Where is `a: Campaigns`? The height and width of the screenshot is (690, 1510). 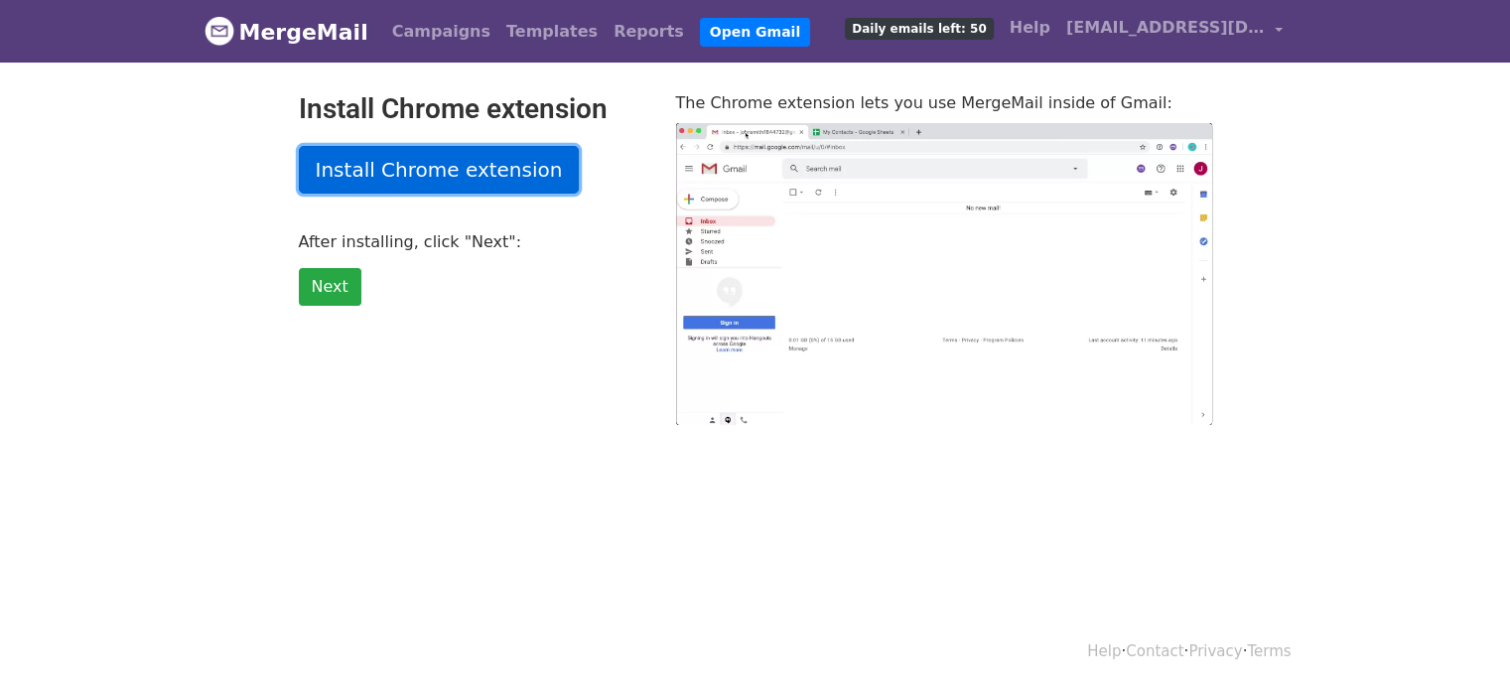 a: Campaigns is located at coordinates (441, 32).